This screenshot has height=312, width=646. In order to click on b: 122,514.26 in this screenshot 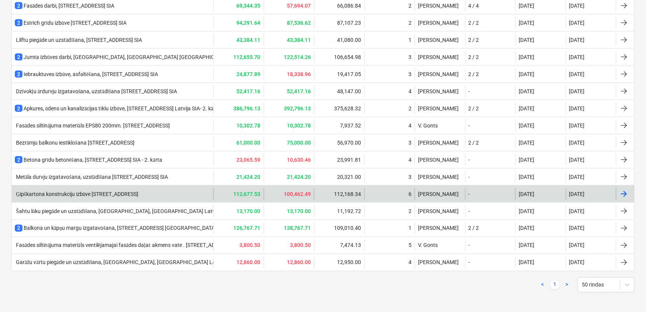, I will do `click(297, 57)`.